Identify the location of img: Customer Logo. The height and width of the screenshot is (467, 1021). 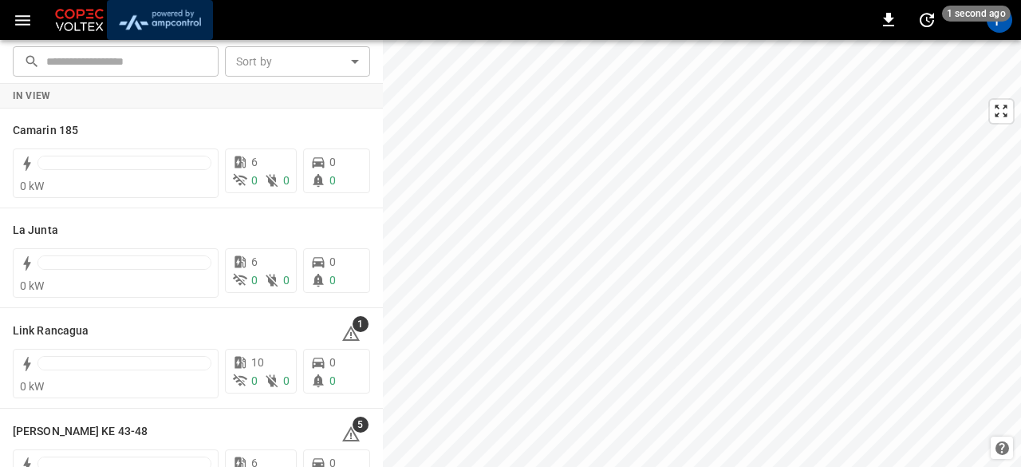
(79, 20).